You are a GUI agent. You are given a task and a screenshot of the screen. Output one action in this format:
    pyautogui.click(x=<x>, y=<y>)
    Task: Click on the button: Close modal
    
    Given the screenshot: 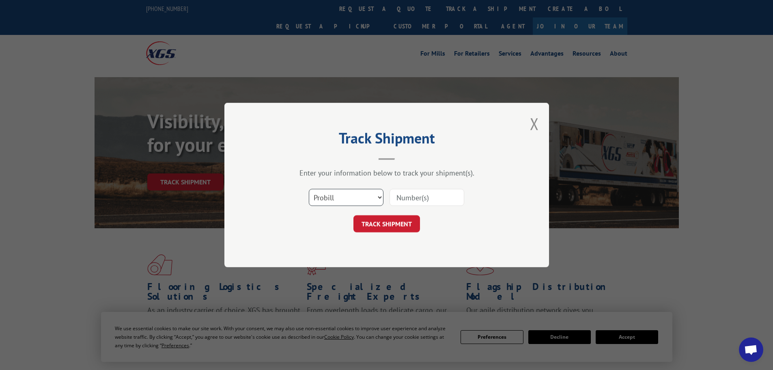 What is the action you would take?
    pyautogui.click(x=534, y=123)
    